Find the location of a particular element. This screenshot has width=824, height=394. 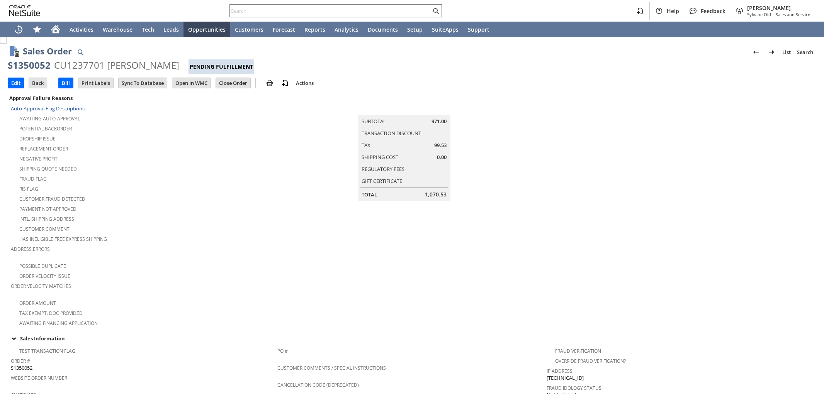

img: Previous is located at coordinates (756, 52).